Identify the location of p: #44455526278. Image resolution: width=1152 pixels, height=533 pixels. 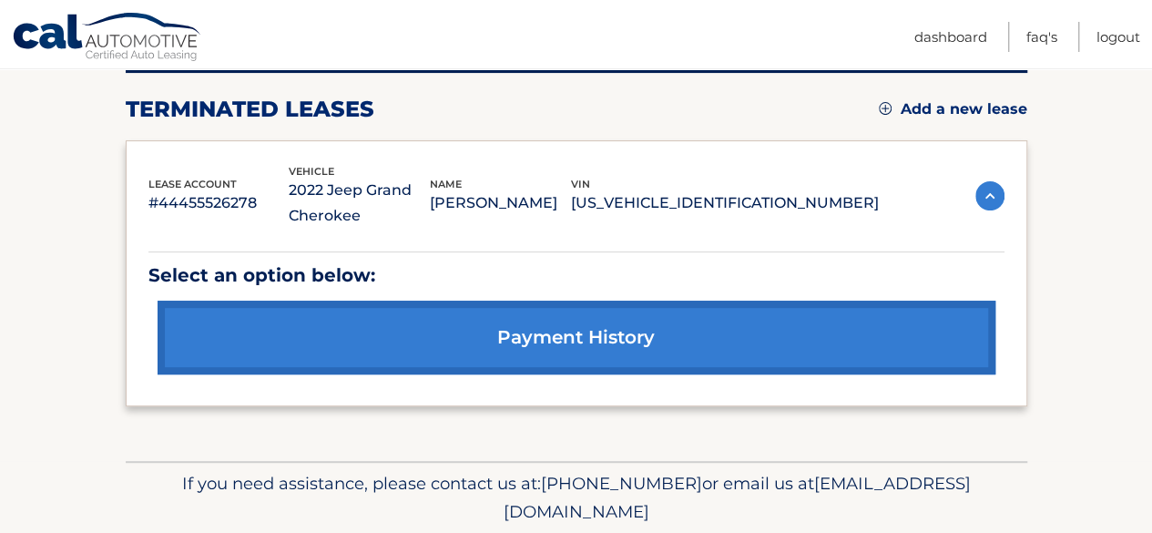
(219, 203).